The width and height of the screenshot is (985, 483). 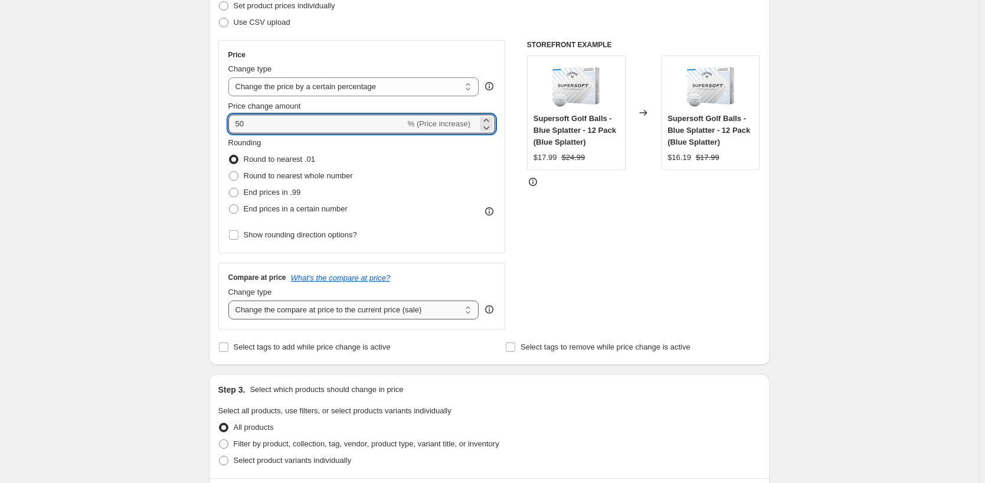 What do you see at coordinates (257, 277) in the screenshot?
I see `h3: Compare at price` at bounding box center [257, 277].